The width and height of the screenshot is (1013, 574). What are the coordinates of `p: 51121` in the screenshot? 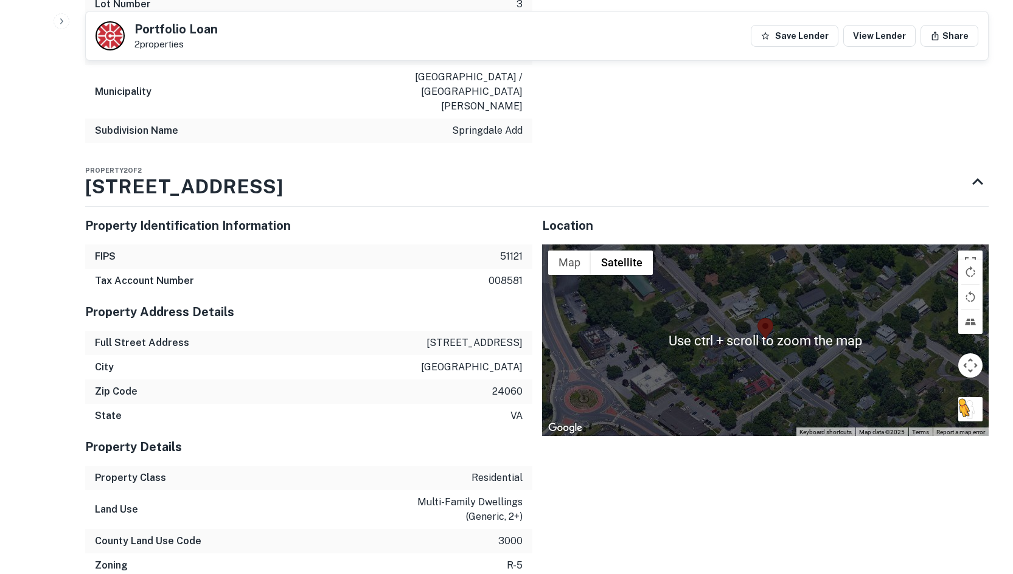 It's located at (511, 257).